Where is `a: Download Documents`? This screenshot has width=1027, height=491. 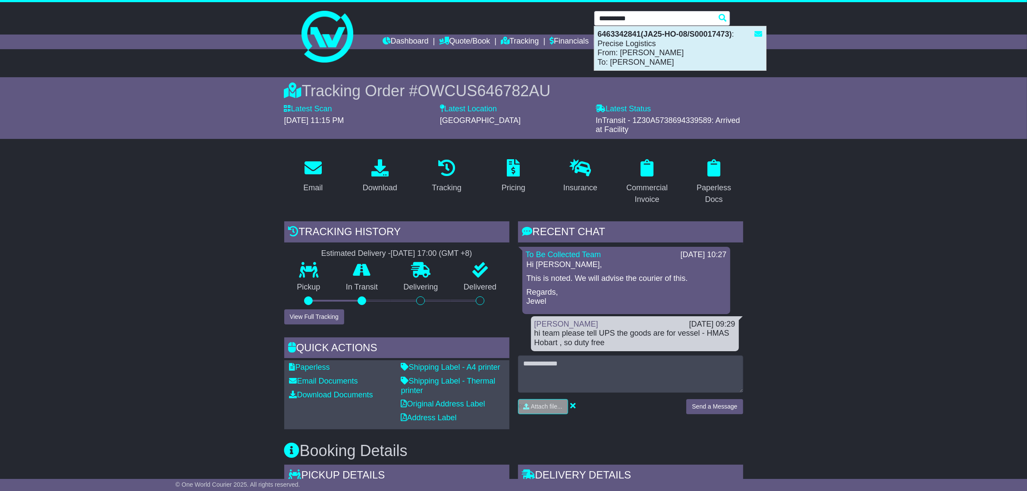
a: Download Documents is located at coordinates (331, 395).